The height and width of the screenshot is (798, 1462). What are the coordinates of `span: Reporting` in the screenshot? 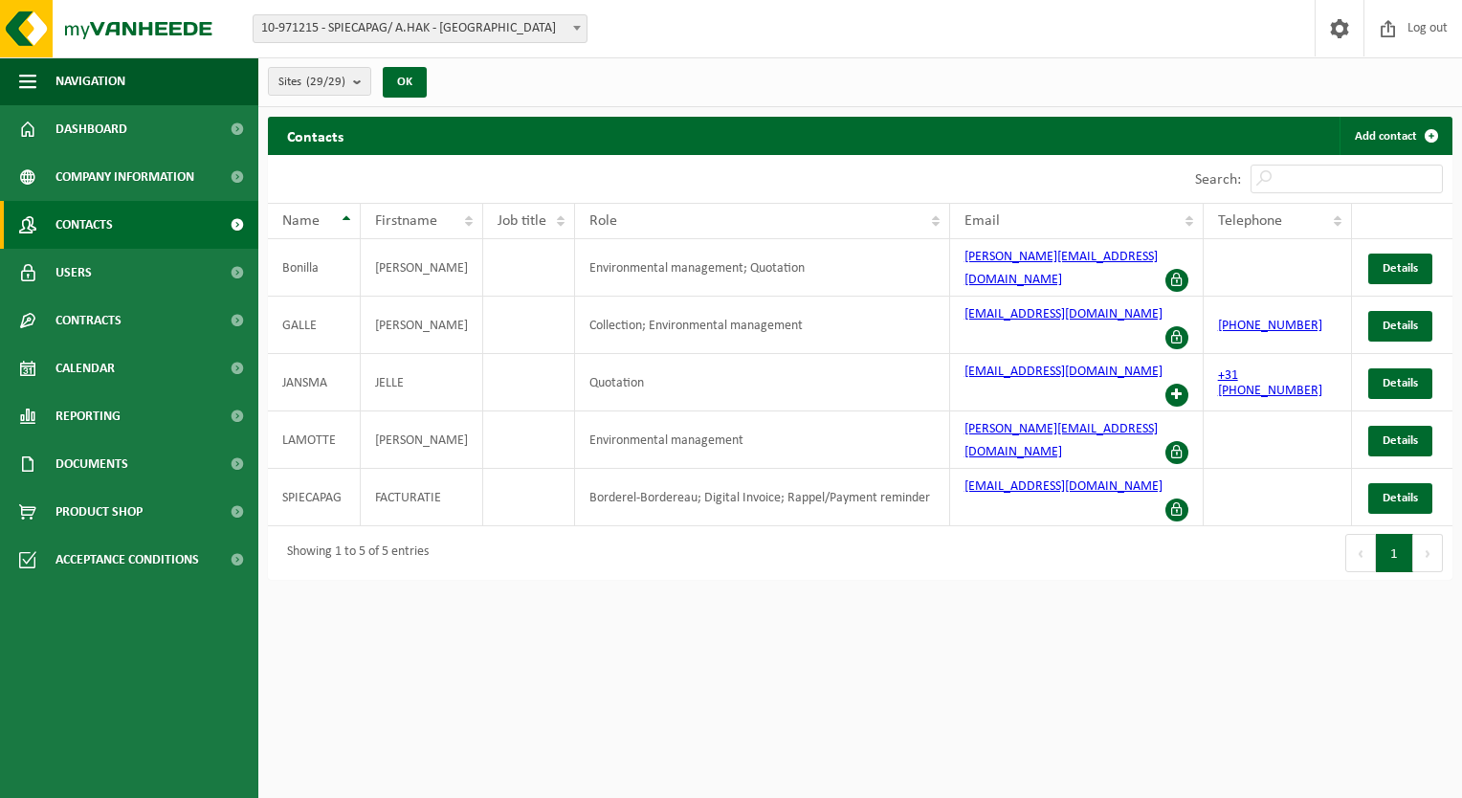 It's located at (88, 416).